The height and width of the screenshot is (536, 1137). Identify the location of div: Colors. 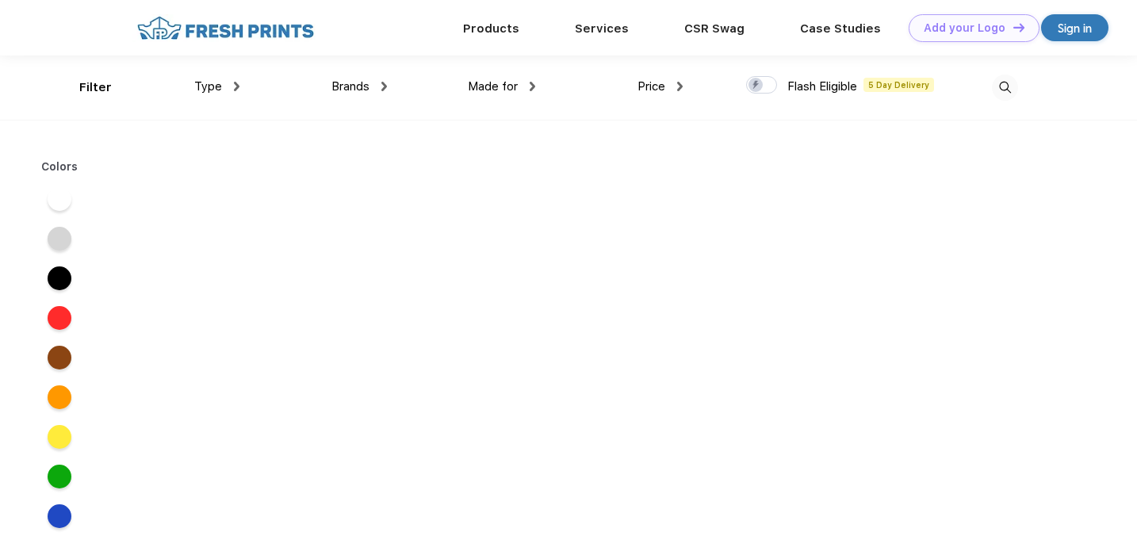
(59, 166).